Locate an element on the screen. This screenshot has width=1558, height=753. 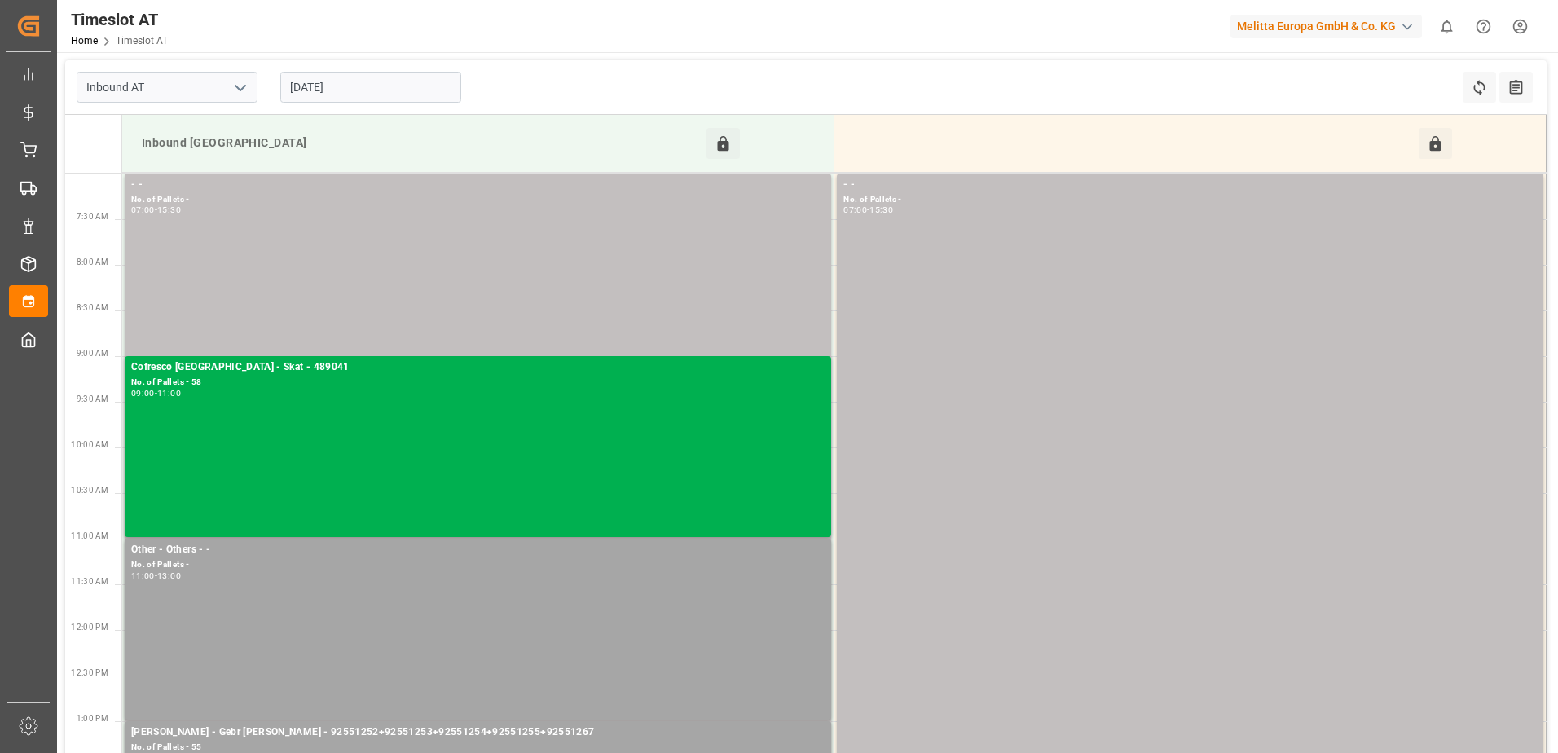
span: 12:00 PM is located at coordinates (90, 626).